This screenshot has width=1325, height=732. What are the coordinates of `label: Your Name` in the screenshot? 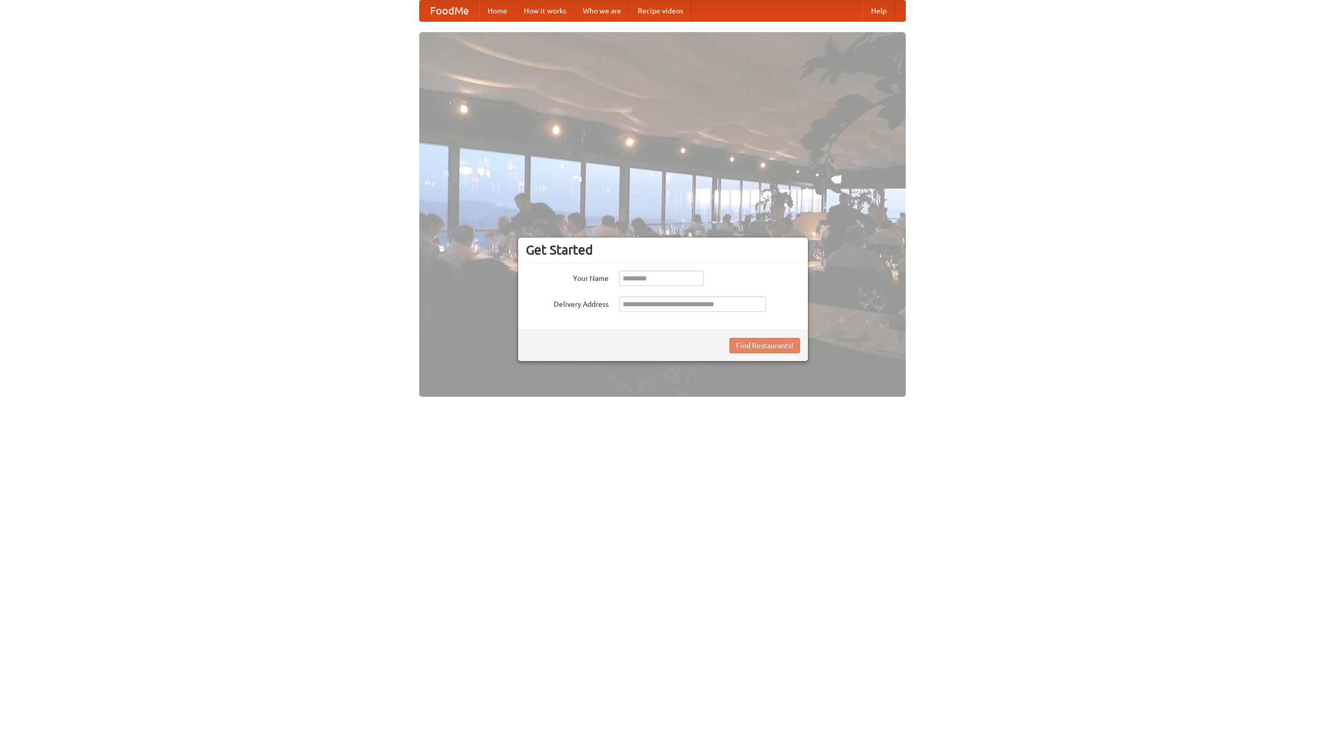 It's located at (567, 277).